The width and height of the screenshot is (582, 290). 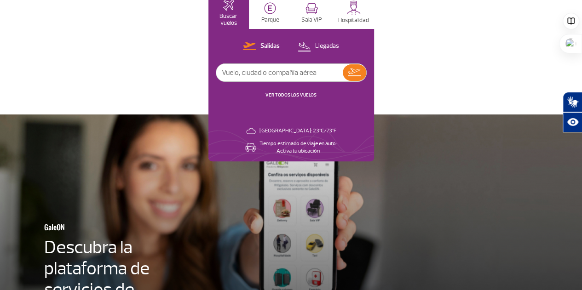 What do you see at coordinates (319, 46) in the screenshot?
I see `button: Llegadas` at bounding box center [319, 46].